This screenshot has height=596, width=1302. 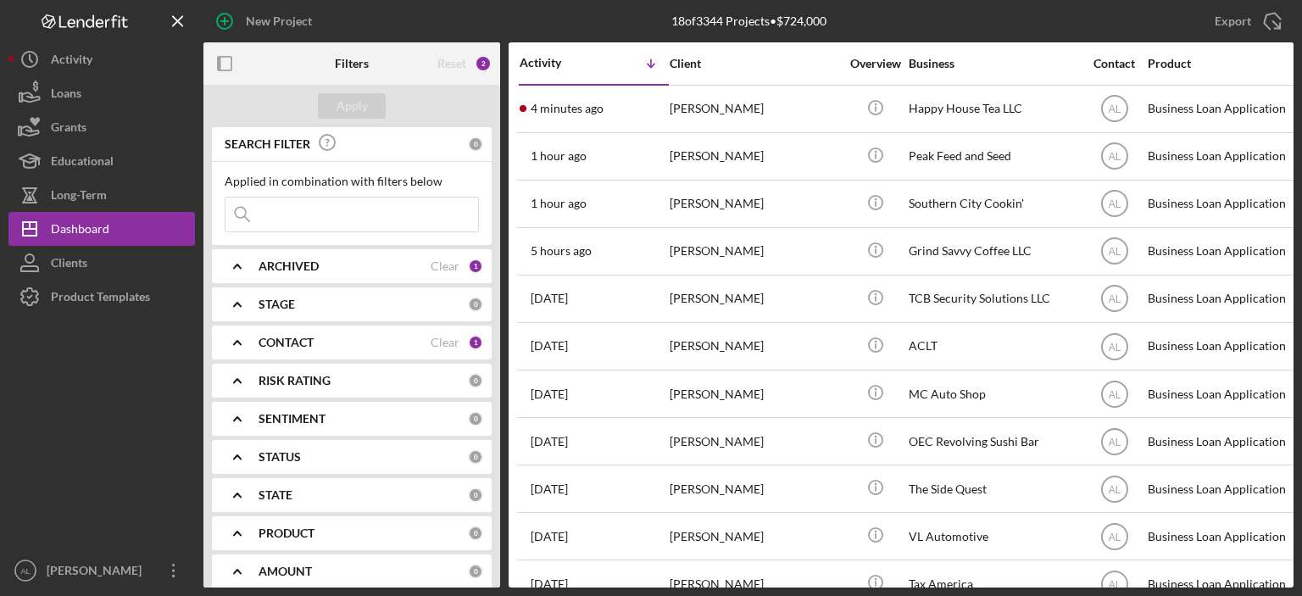 What do you see at coordinates (102, 229) in the screenshot?
I see `button: Dashboard` at bounding box center [102, 229].